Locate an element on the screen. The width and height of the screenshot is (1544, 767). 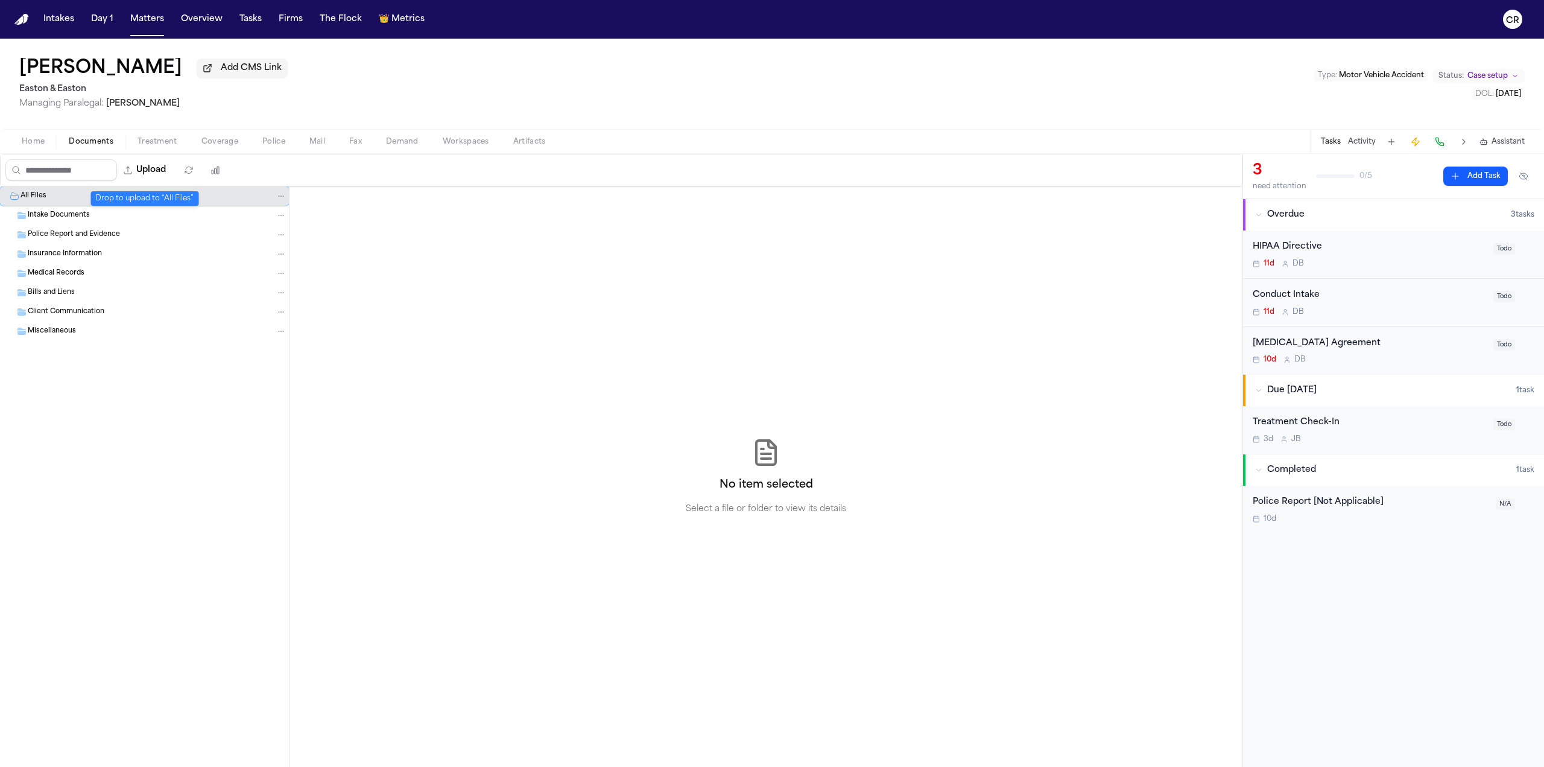
p: Select a file or folder to view its details is located at coordinates (766, 509).